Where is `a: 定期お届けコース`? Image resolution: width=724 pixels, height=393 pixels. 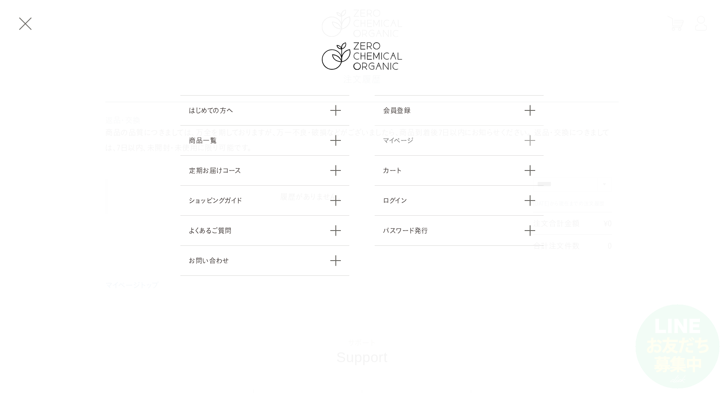 a: 定期お届けコース is located at coordinates (265, 170).